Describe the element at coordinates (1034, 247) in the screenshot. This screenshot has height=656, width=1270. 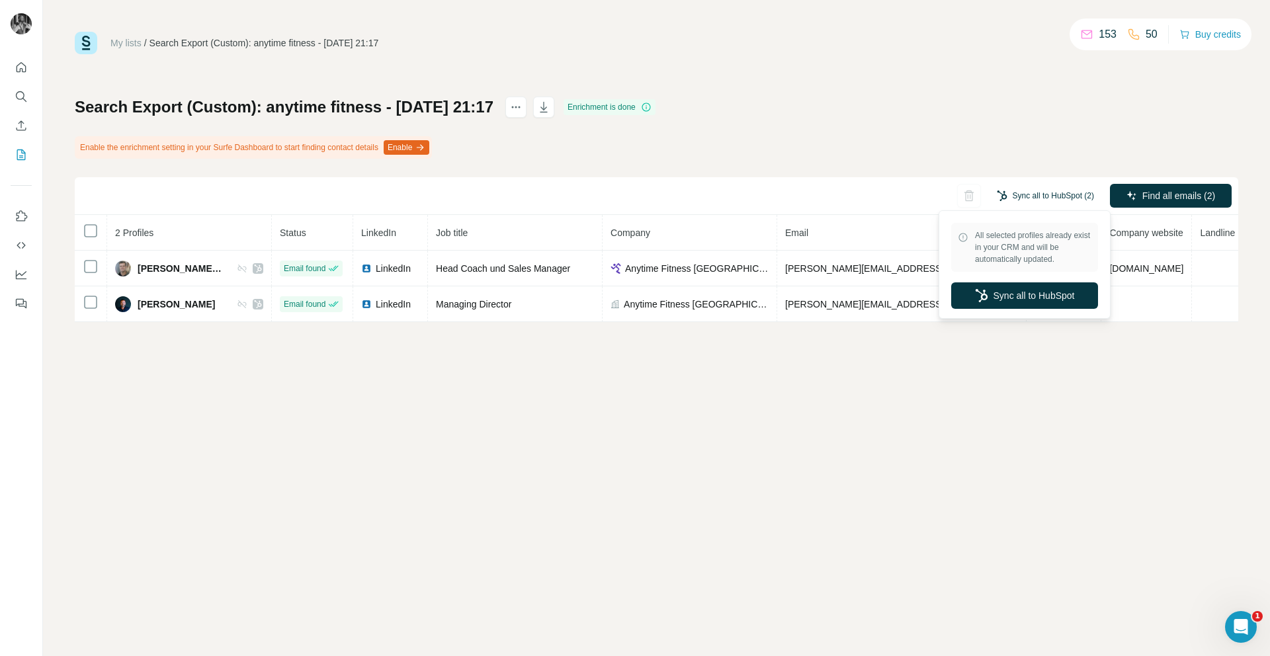
I see `span: All selected profiles already exist in your CRM and will be automatically updated.` at that location.